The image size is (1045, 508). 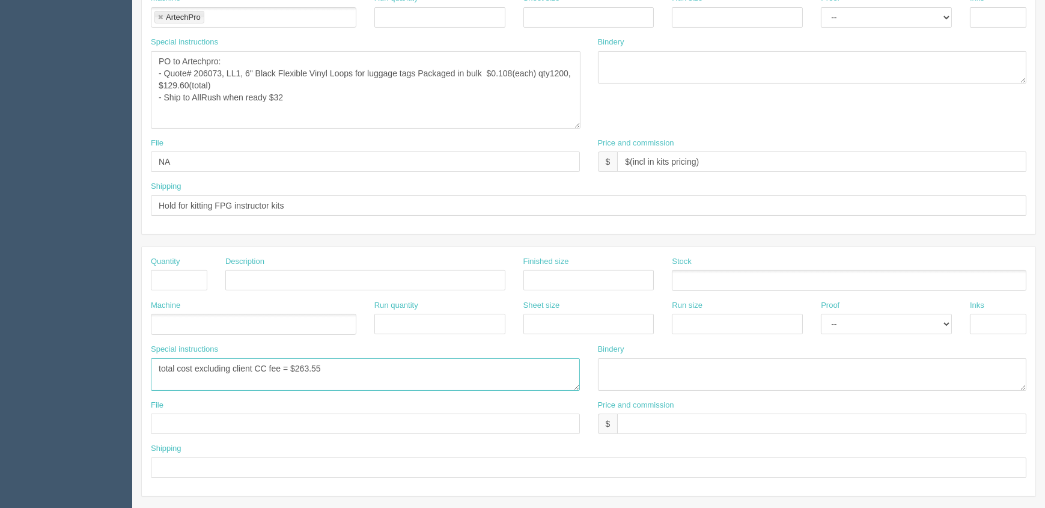 What do you see at coordinates (396, 305) in the screenshot?
I see `label: Run quantity` at bounding box center [396, 305].